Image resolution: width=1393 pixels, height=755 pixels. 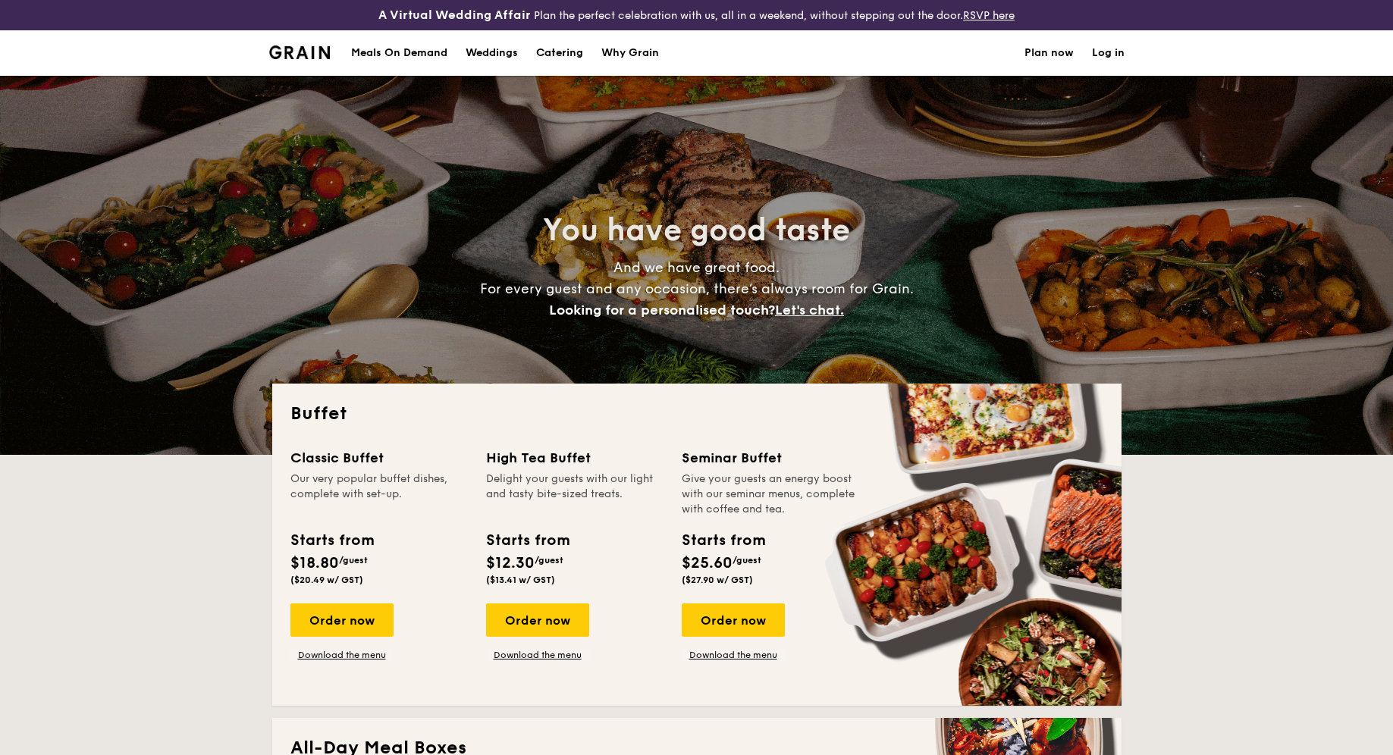 I want to click on div: Our very popular buffet dishes, complete with set-up., so click(x=379, y=494).